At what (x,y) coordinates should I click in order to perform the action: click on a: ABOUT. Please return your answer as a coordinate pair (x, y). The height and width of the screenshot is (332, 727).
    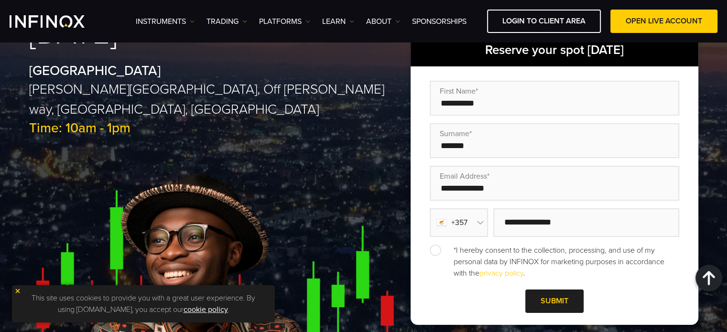
    Looking at the image, I should click on (383, 22).